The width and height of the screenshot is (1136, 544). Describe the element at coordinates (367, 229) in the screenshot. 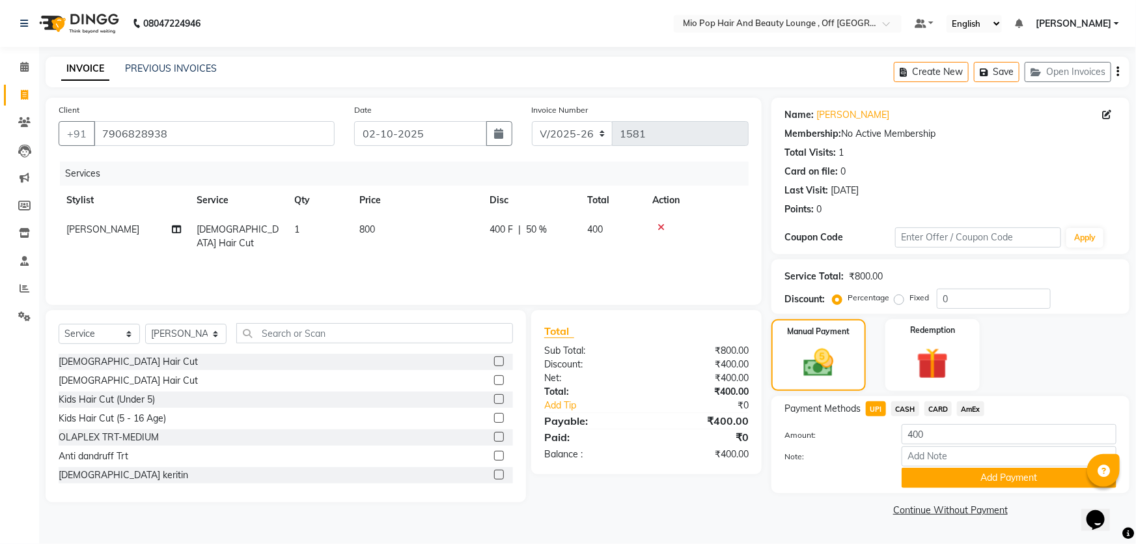

I see `span: 800` at that location.